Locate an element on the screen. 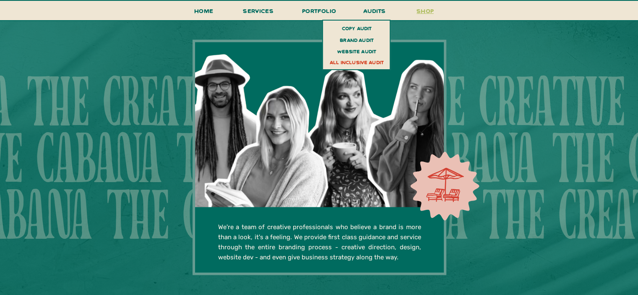  a: audits is located at coordinates (375, 13).